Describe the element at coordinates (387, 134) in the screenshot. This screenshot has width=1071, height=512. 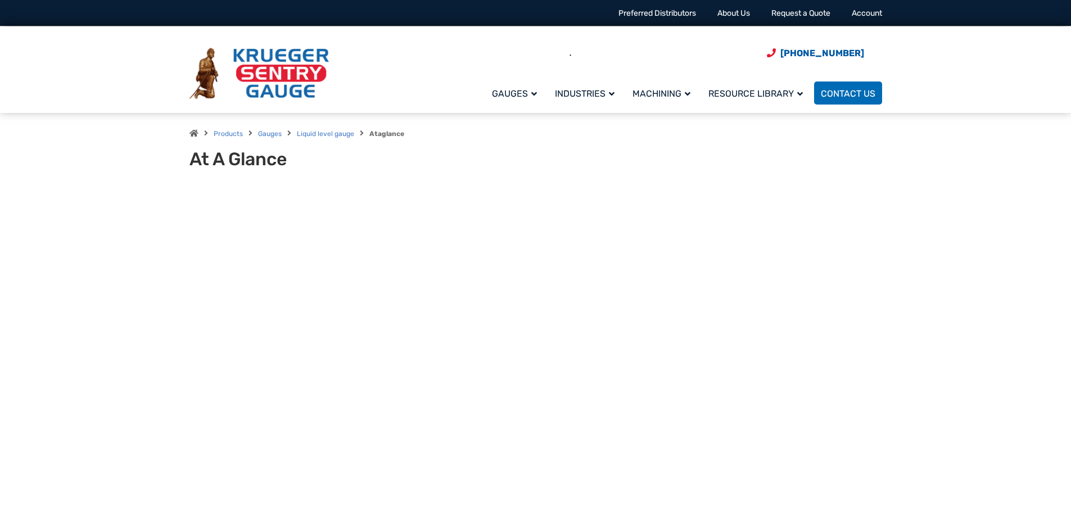
I see `strong: Ataglance` at that location.